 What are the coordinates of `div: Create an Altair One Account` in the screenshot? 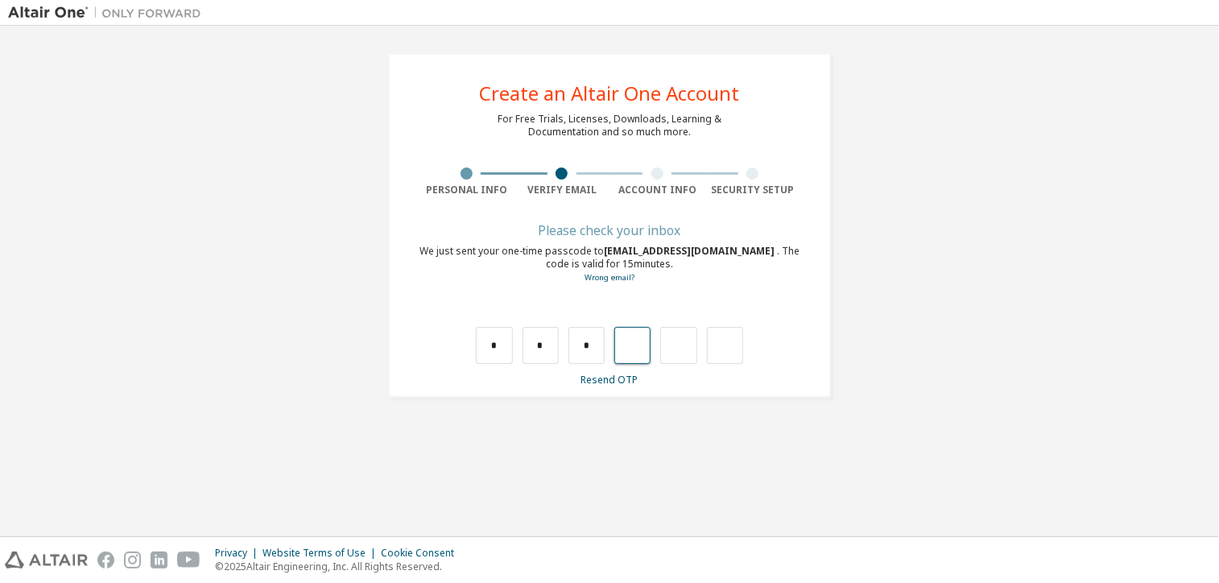 It's located at (610, 93).